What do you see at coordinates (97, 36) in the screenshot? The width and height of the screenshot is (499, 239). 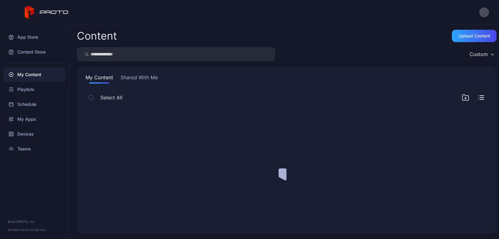 I see `div: Content` at bounding box center [97, 36].